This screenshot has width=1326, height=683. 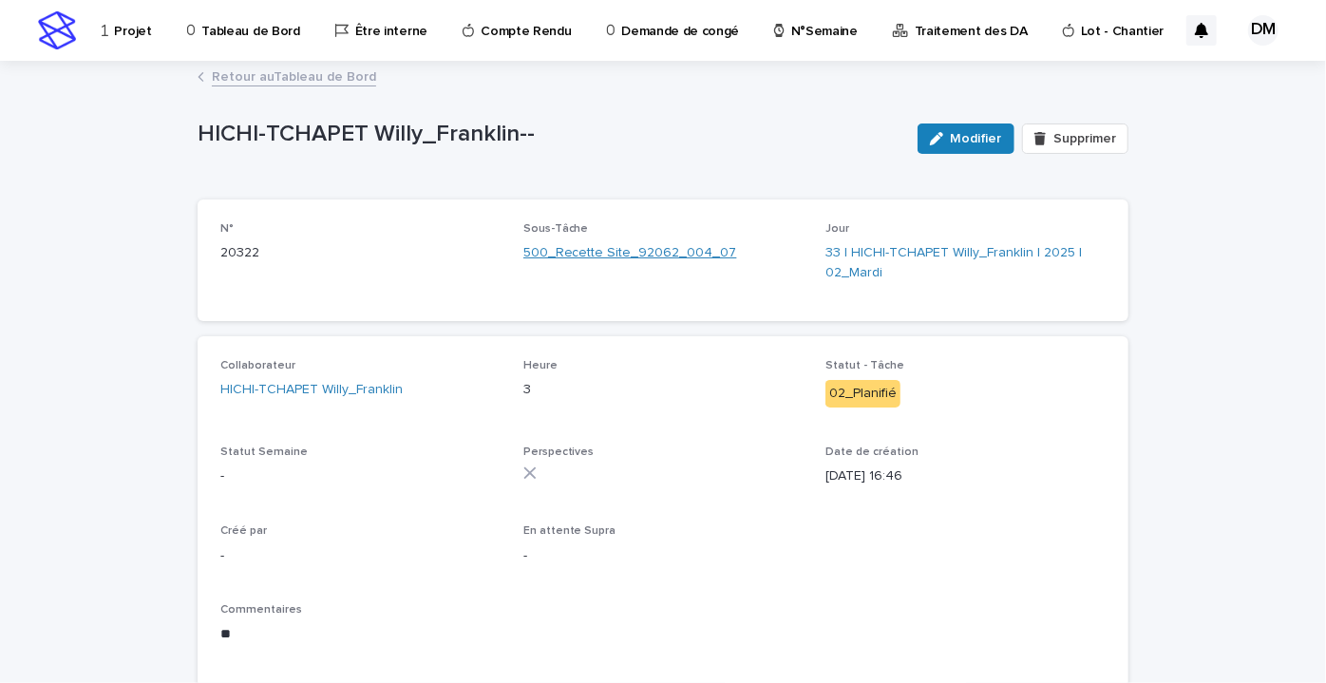 I want to click on button: Modifier, so click(x=966, y=139).